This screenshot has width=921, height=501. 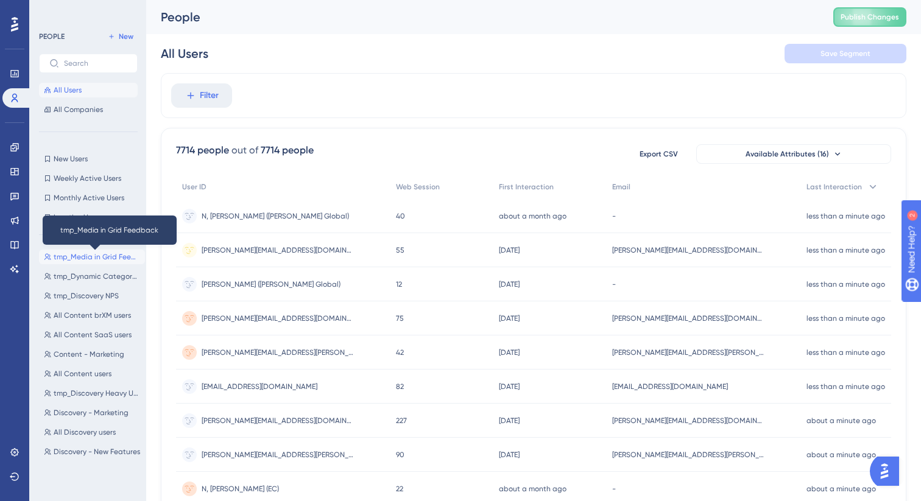 I want to click on span: New, so click(x=126, y=37).